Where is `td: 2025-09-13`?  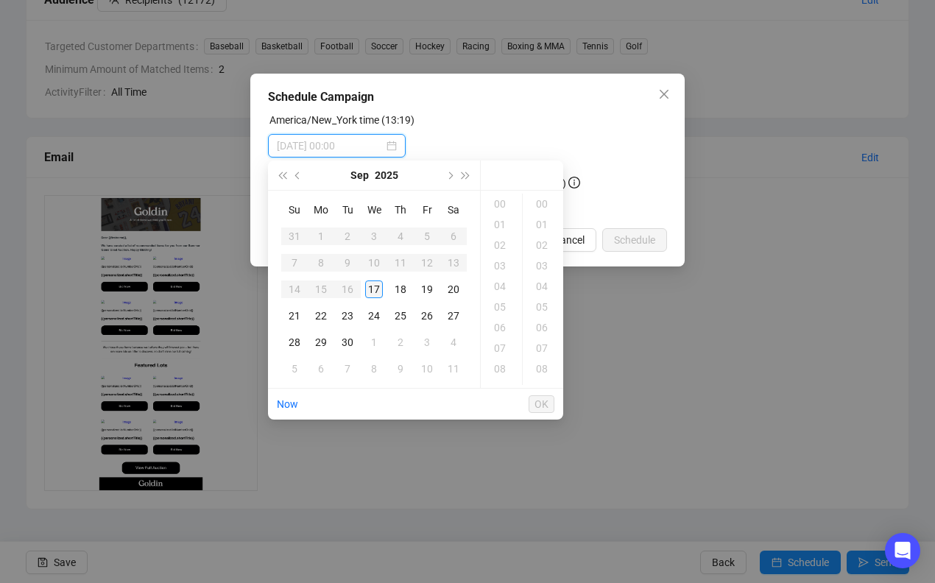
td: 2025-09-13 is located at coordinates (453, 263).